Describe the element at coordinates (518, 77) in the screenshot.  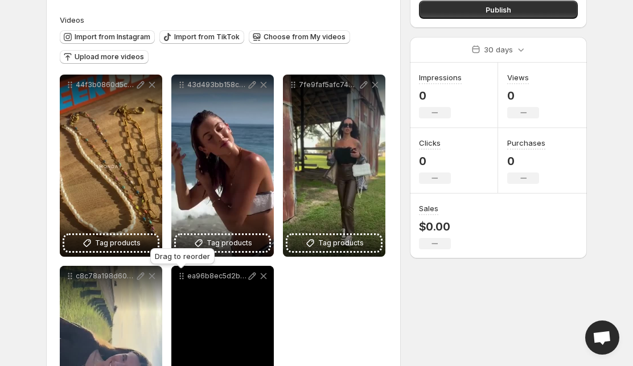
I see `h3: Views` at that location.